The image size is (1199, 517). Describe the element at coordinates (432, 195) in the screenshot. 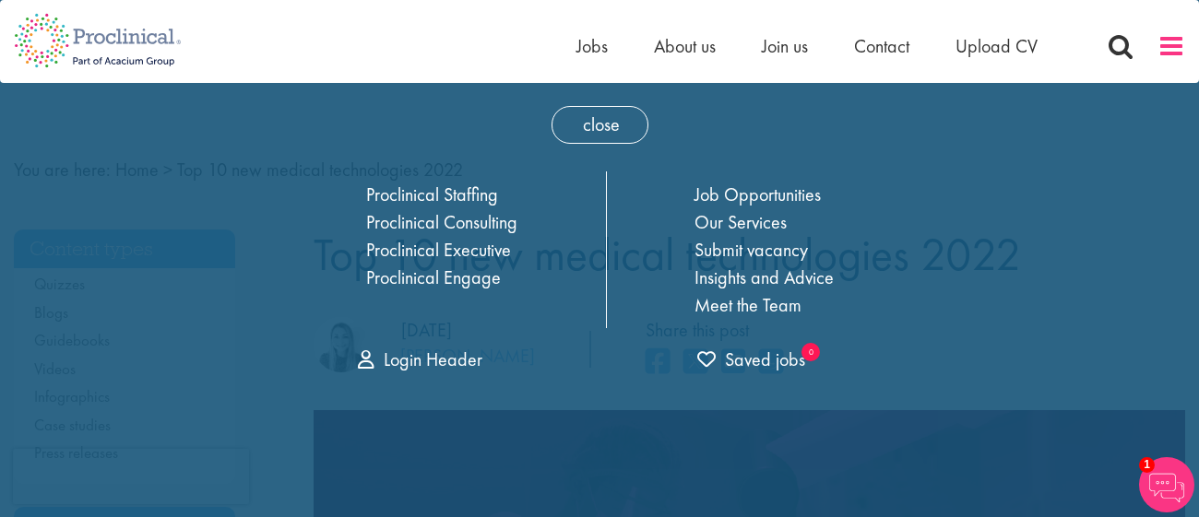

I see `a: Proclinical Staffing` at that location.